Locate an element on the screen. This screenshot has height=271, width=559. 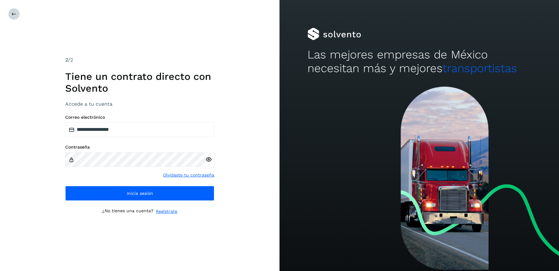
span: transportistas is located at coordinates (480, 68).